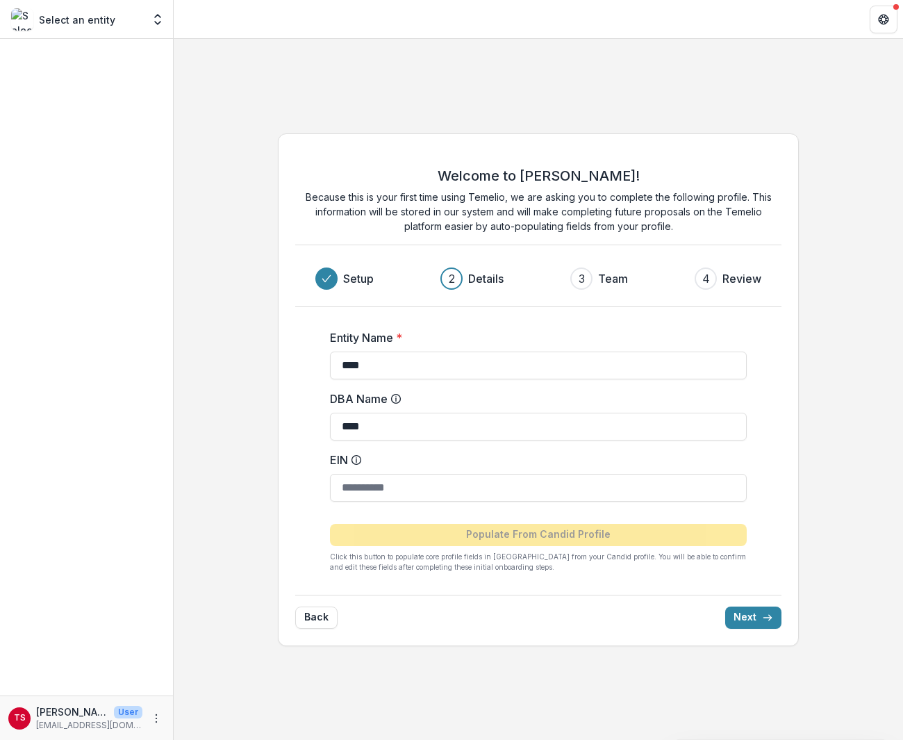  I want to click on button: Next, so click(753, 618).